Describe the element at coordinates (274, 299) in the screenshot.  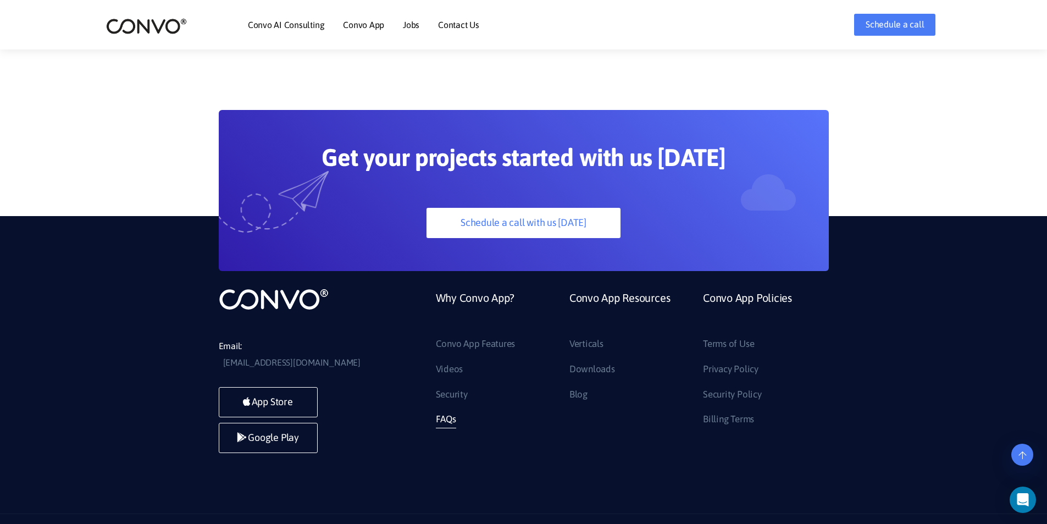
I see `img: logo_not_found` at that location.